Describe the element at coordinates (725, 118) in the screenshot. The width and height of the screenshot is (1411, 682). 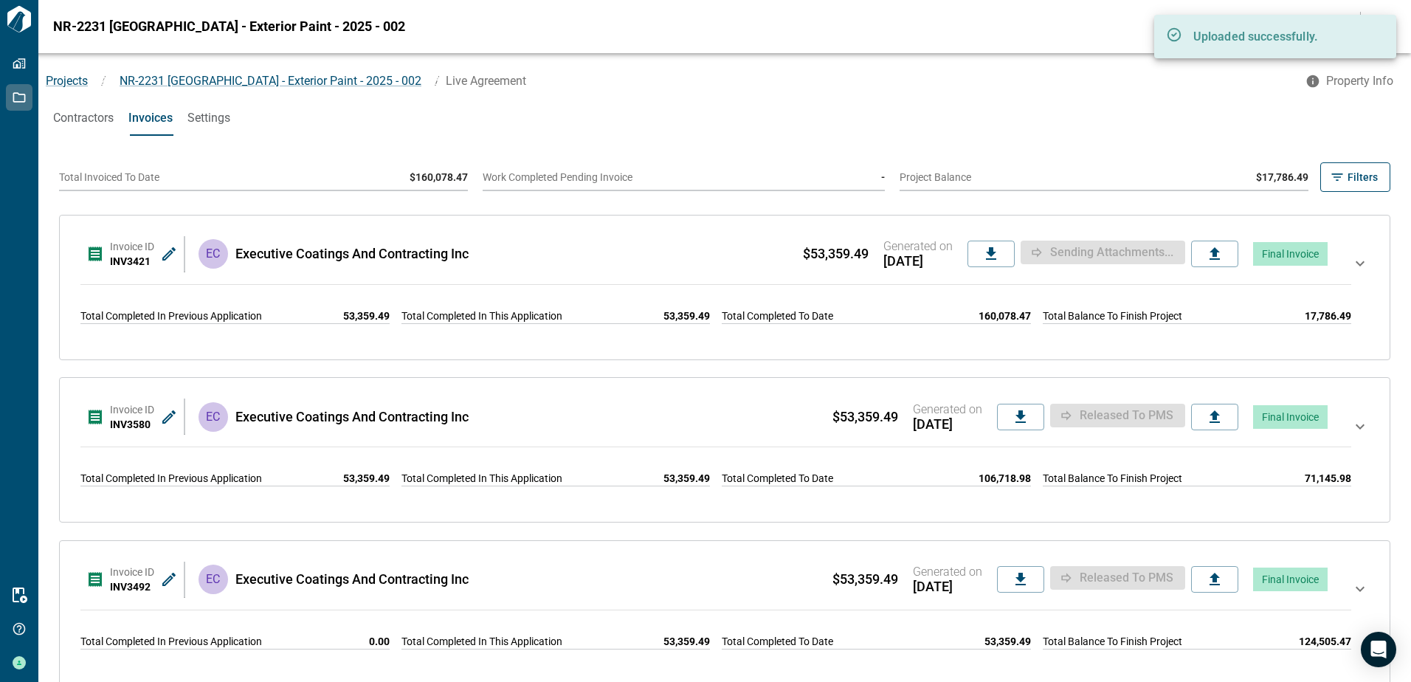
I see `div: base tabs` at that location.